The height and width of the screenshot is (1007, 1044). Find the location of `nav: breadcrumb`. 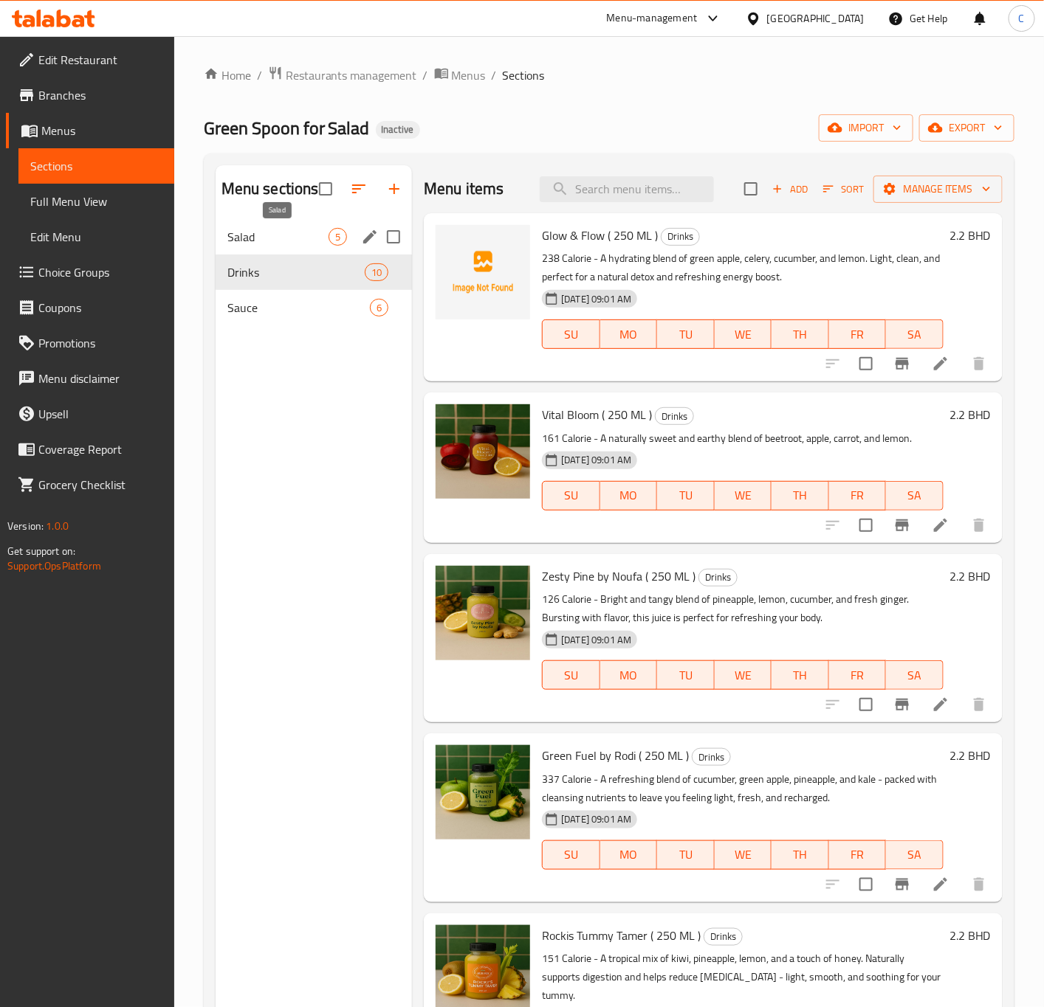

nav: breadcrumb is located at coordinates (609, 75).